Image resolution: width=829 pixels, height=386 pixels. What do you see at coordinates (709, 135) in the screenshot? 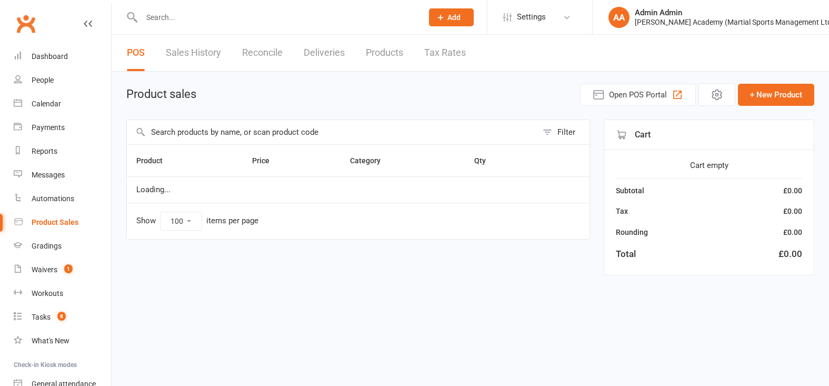
I see `div: Cart` at bounding box center [709, 135].